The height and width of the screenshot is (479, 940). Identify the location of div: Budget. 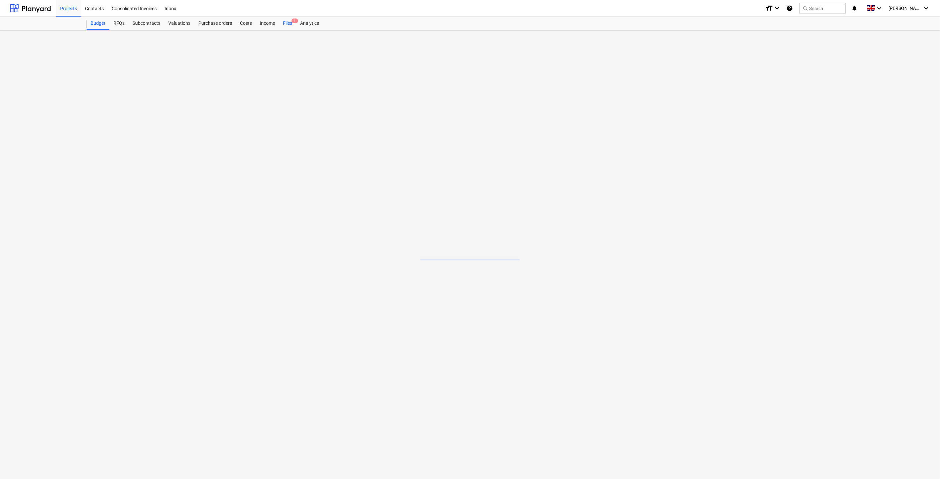
(98, 23).